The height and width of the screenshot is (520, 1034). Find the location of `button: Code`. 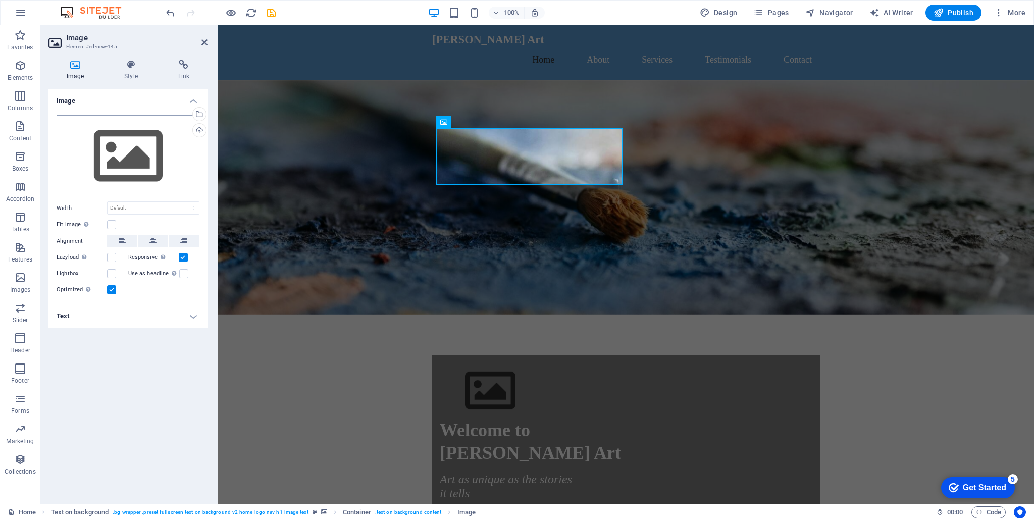

button: Code is located at coordinates (989, 512).